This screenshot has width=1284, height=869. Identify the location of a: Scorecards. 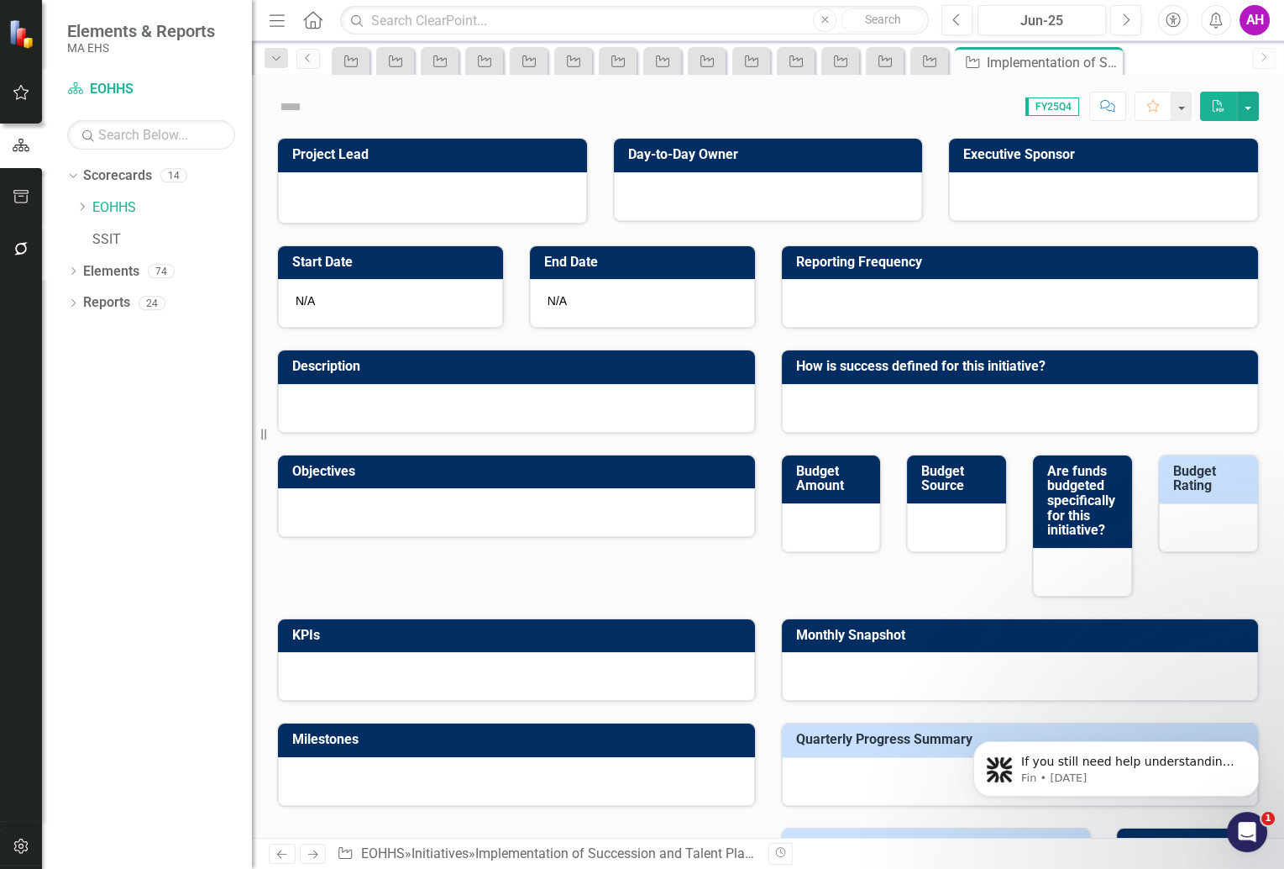
(118, 176).